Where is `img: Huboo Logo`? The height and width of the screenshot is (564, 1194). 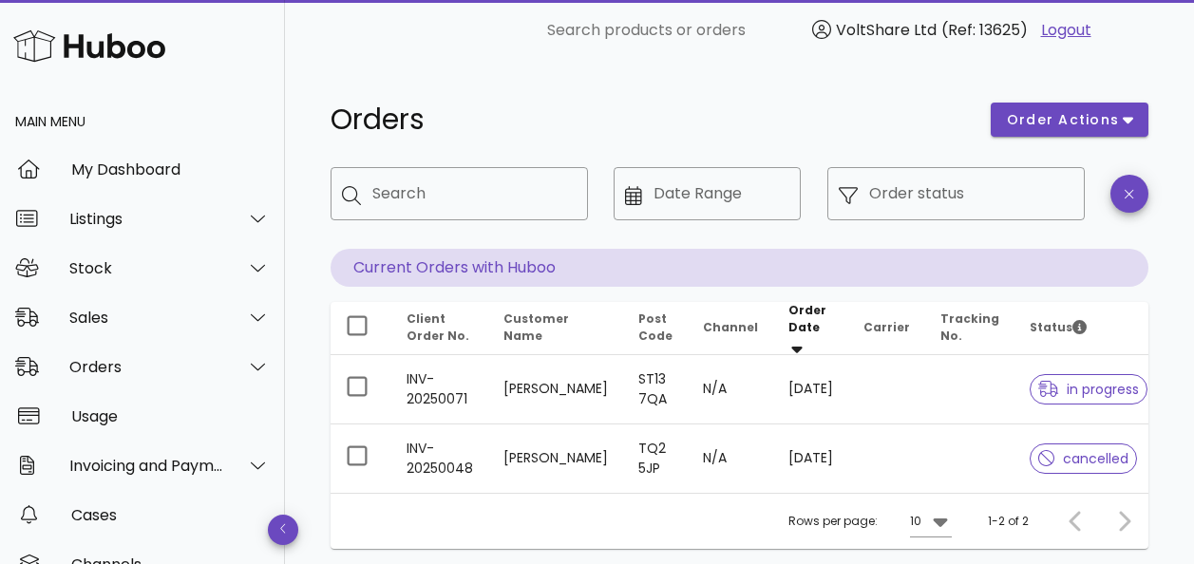 img: Huboo Logo is located at coordinates (89, 46).